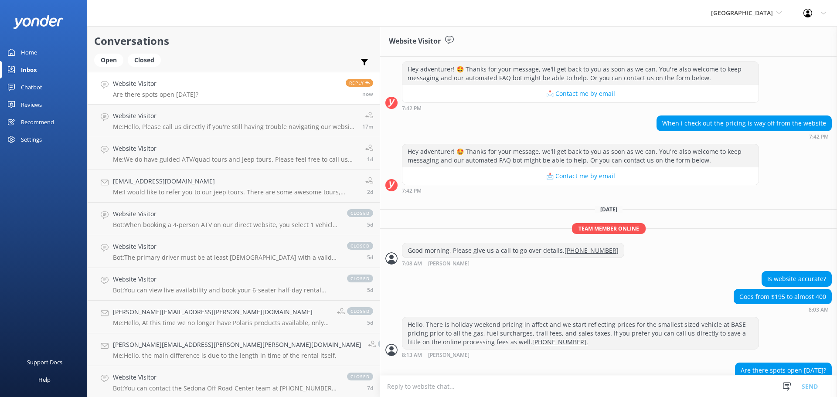  I want to click on span: Aug 25 2025 03:48pm (UTC -07:00) America/Phoenix, so click(370, 290).